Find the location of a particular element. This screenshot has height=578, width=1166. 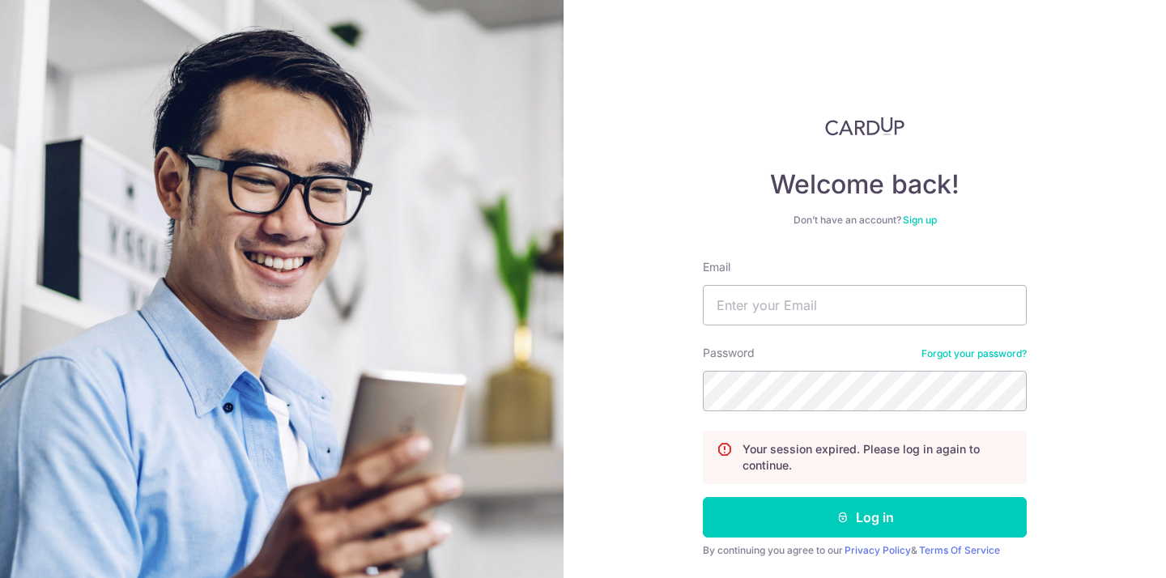

input: Enter your Email is located at coordinates (865, 305).